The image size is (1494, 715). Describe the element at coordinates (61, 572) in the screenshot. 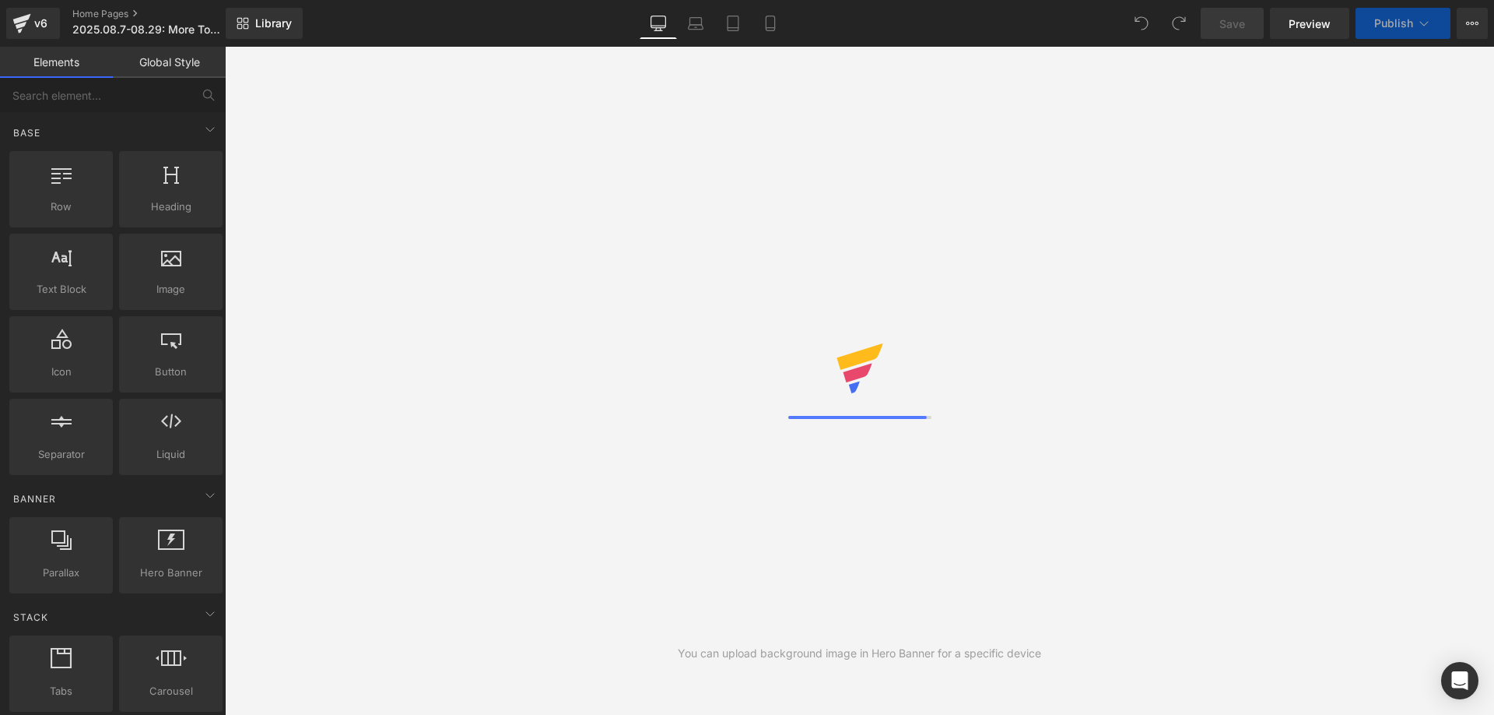

I see `span: Parallax` at that location.